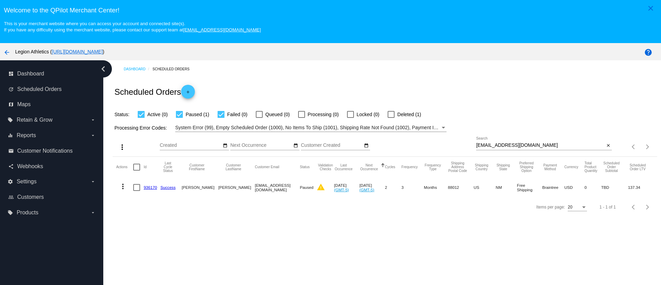 The image size is (661, 285). I want to click on div: Items per page:, so click(551, 207).